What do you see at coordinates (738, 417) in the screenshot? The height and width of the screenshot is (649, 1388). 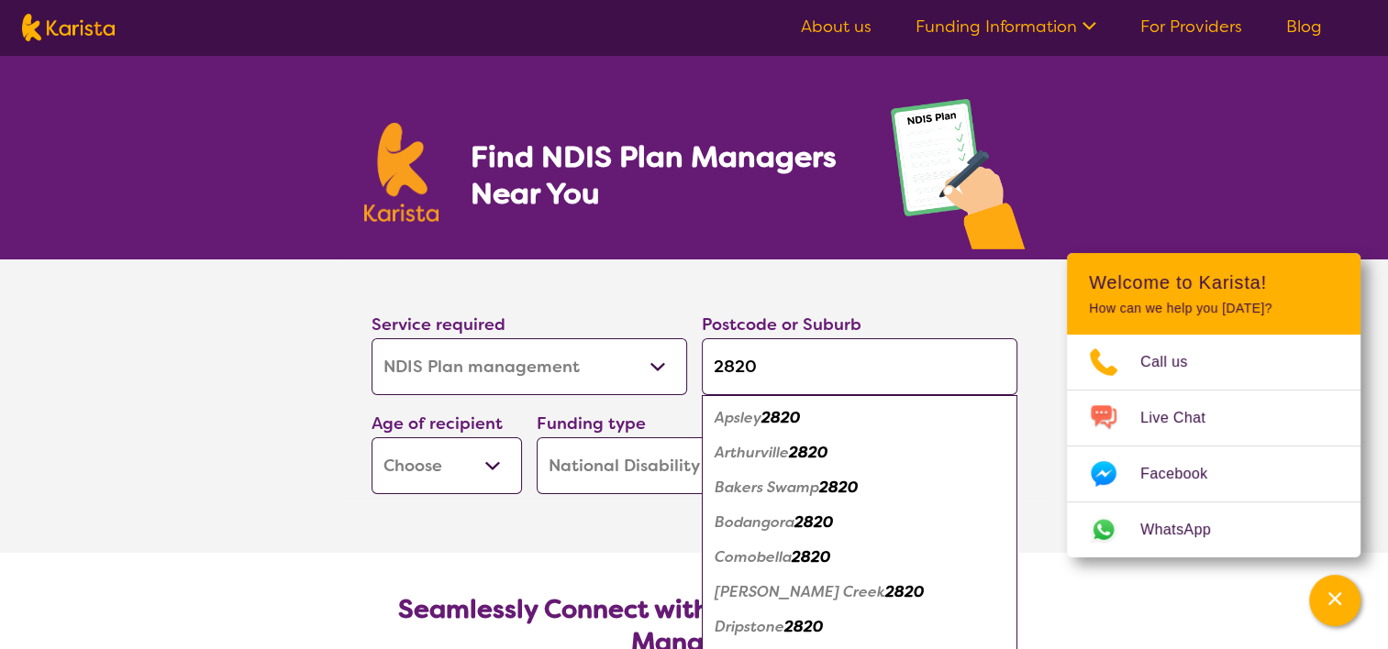 I see `em: Apsley` at bounding box center [738, 417].